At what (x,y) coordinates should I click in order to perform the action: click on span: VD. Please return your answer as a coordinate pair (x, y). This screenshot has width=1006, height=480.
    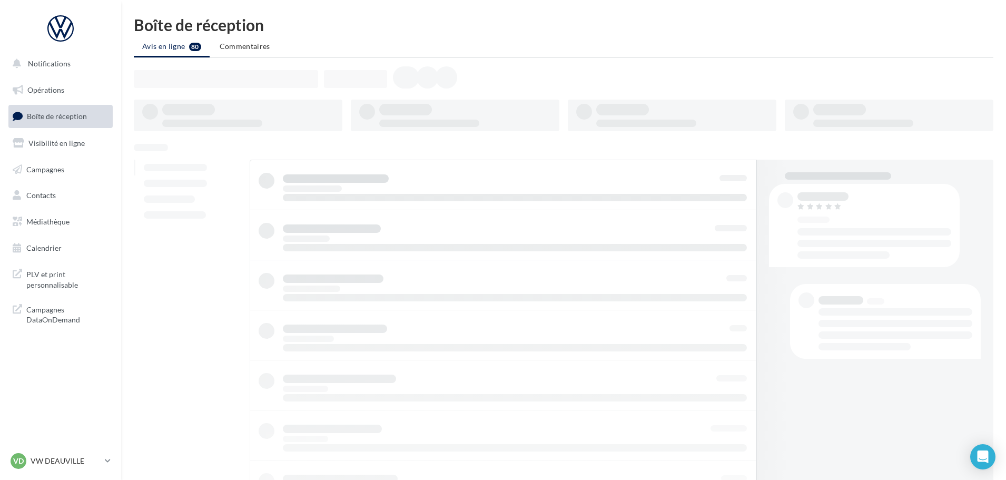
    Looking at the image, I should click on (18, 461).